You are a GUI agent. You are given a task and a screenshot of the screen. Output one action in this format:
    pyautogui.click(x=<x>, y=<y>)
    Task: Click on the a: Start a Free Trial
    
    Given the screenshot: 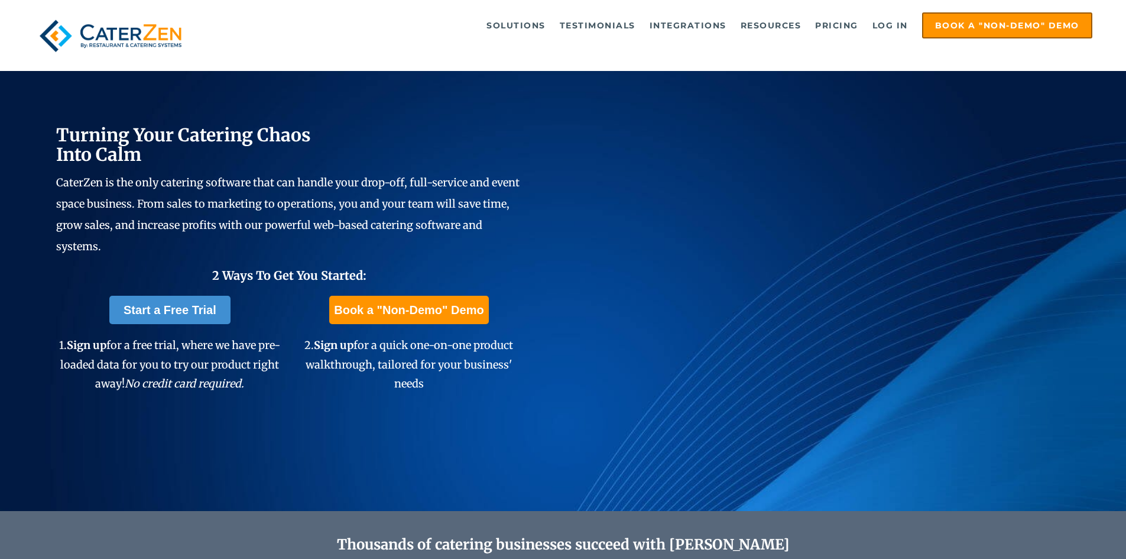 What is the action you would take?
    pyautogui.click(x=170, y=310)
    